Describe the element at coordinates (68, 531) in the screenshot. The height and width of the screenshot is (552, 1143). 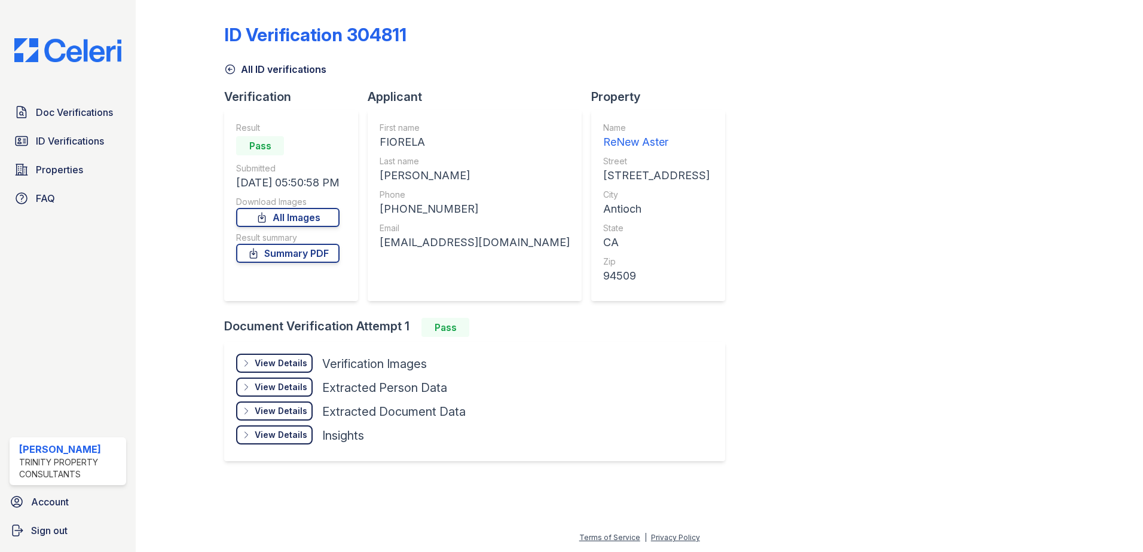
I see `a: Sign out` at that location.